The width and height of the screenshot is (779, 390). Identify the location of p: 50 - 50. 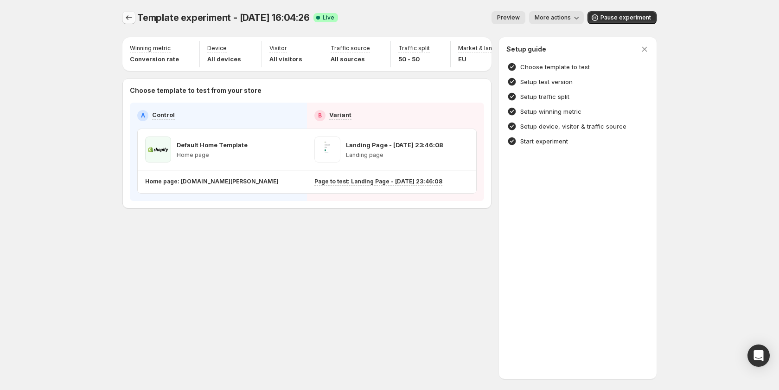
(414, 59).